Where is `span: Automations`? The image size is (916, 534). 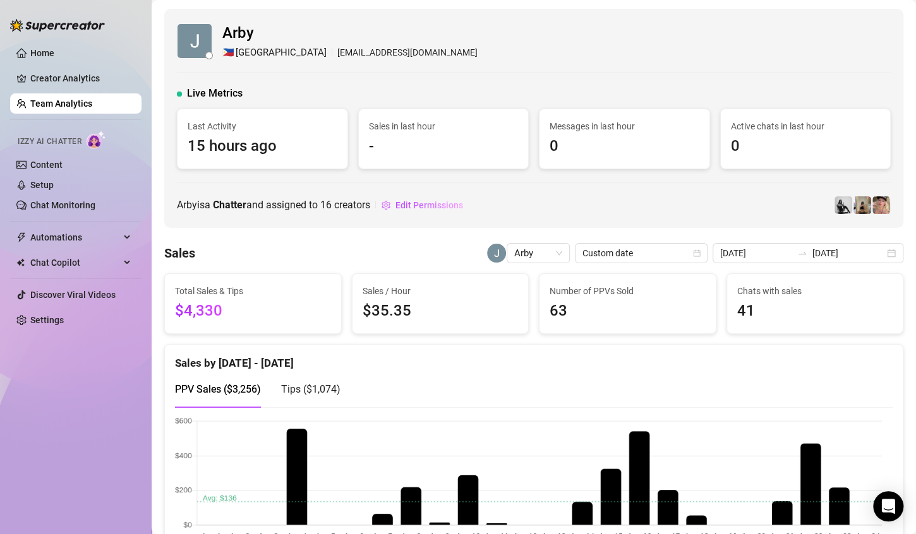
span: Automations is located at coordinates (75, 237).